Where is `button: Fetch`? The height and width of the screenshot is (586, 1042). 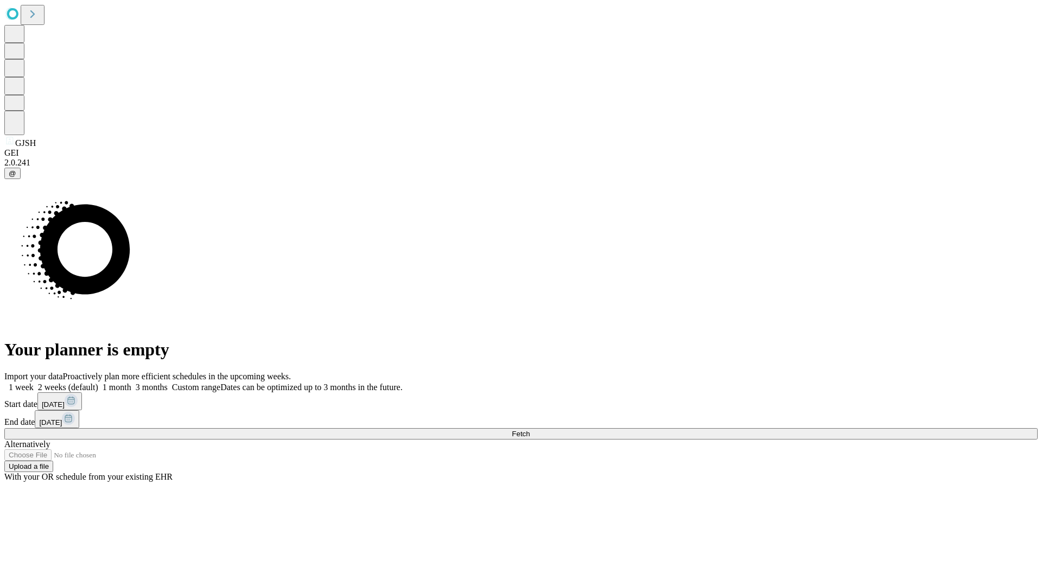 button: Fetch is located at coordinates (521, 434).